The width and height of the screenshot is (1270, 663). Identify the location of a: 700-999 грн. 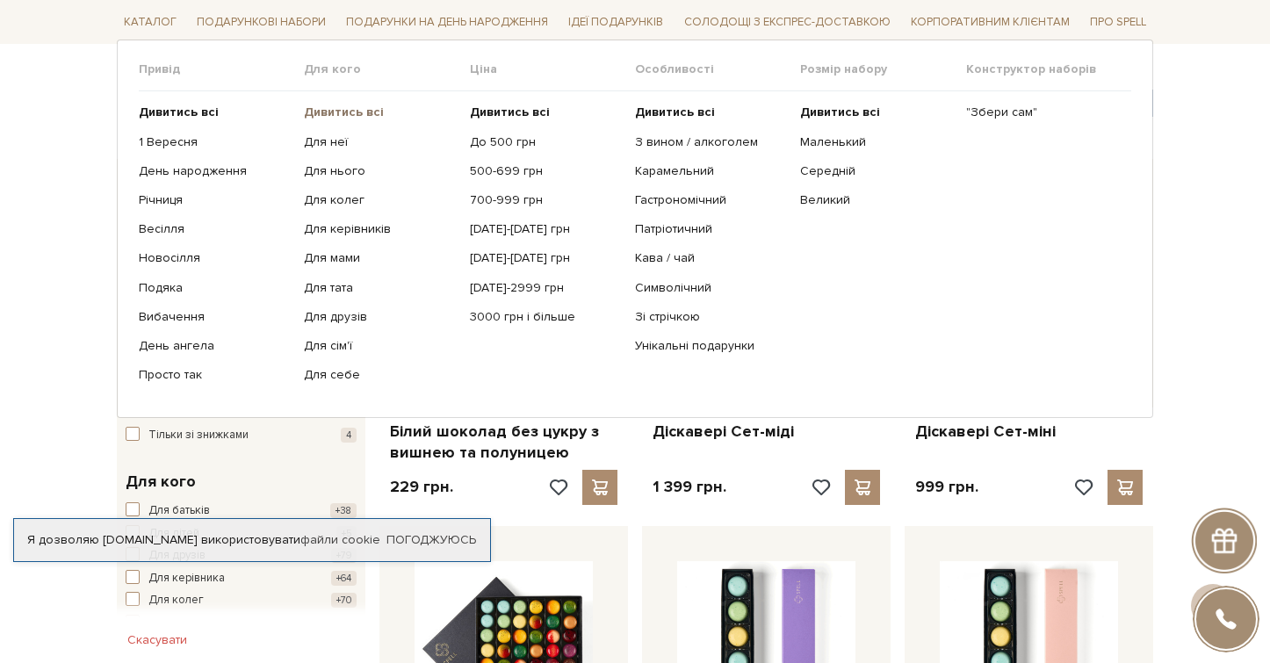
(545, 200).